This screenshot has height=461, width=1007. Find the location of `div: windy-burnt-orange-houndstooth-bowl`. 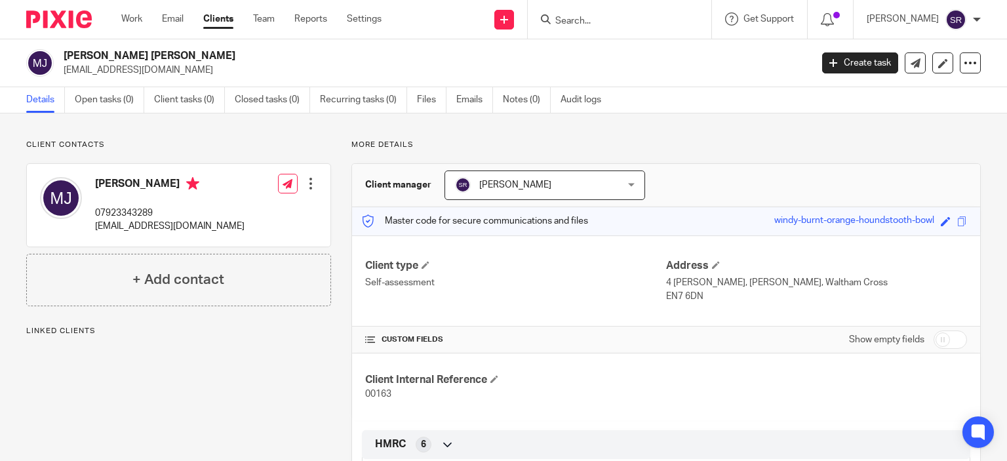

div: windy-burnt-orange-houndstooth-bowl is located at coordinates (855, 221).